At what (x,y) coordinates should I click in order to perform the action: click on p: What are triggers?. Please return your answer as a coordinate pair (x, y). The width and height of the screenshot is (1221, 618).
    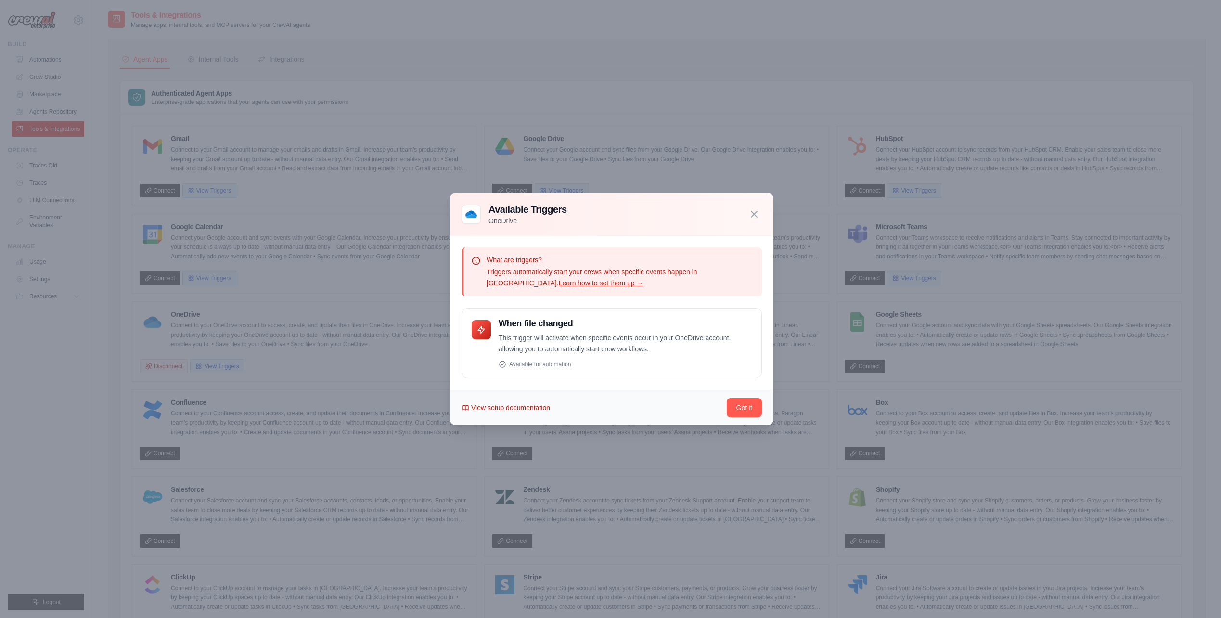
    Looking at the image, I should click on (620, 260).